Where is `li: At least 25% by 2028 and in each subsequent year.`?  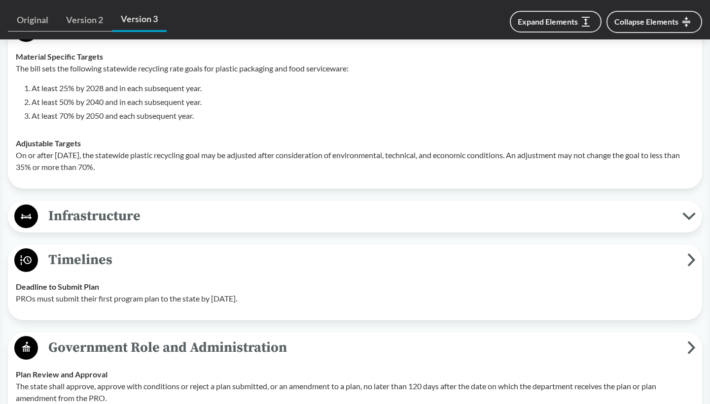
li: At least 25% by 2028 and in each subsequent year. is located at coordinates (363, 88).